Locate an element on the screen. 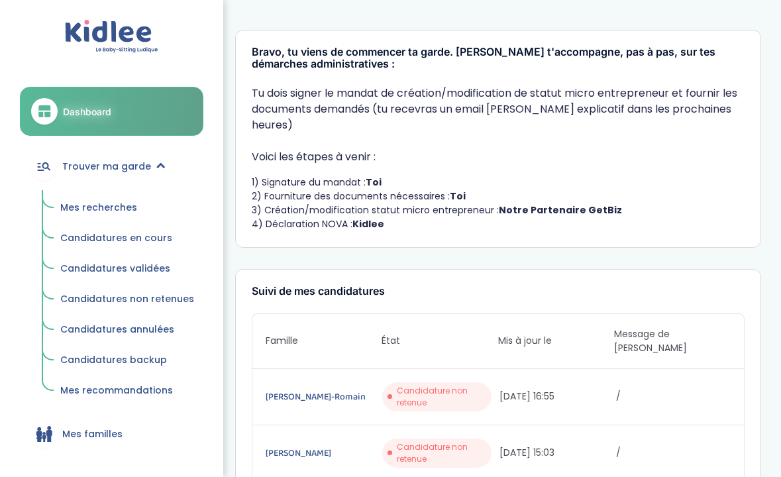  span: Candidatures non retenues is located at coordinates (127, 299).